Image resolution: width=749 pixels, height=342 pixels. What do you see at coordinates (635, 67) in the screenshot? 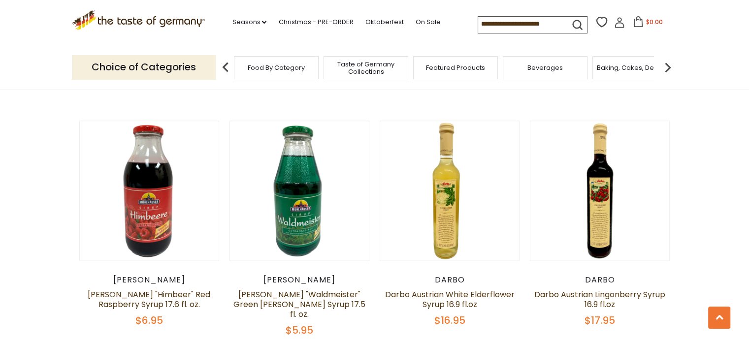
I see `a: Baking, Cakes, Desserts` at bounding box center [635, 67].